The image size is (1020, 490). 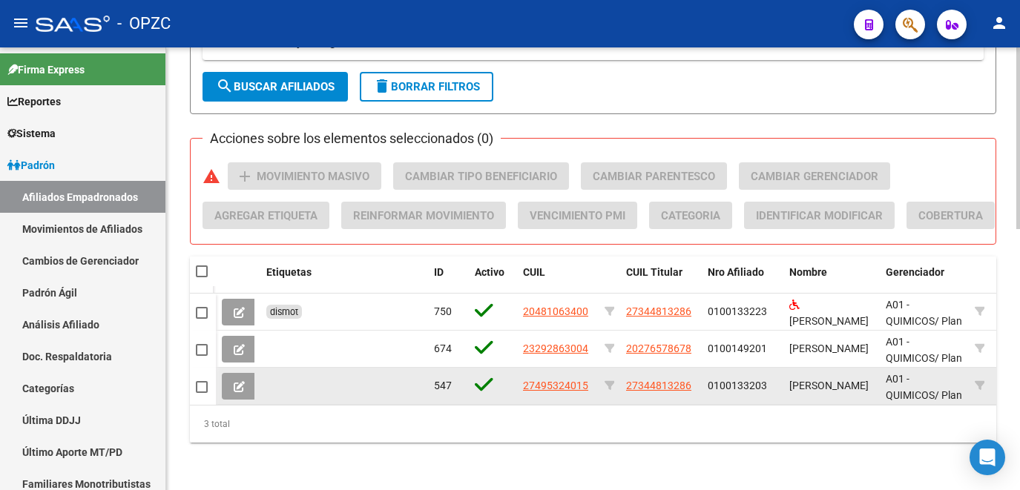 What do you see at coordinates (288, 272) in the screenshot?
I see `span: Etiquetas` at bounding box center [288, 272].